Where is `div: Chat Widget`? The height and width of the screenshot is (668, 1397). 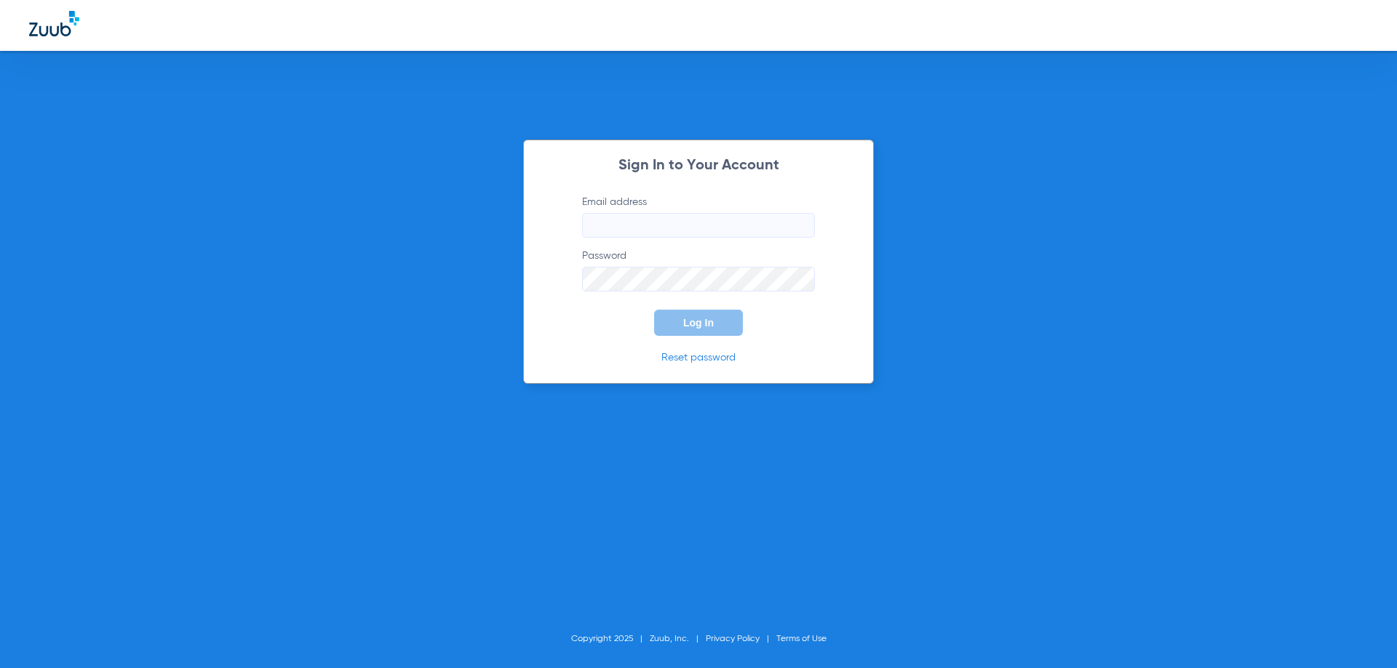
div: Chat Widget is located at coordinates (1360, 634).